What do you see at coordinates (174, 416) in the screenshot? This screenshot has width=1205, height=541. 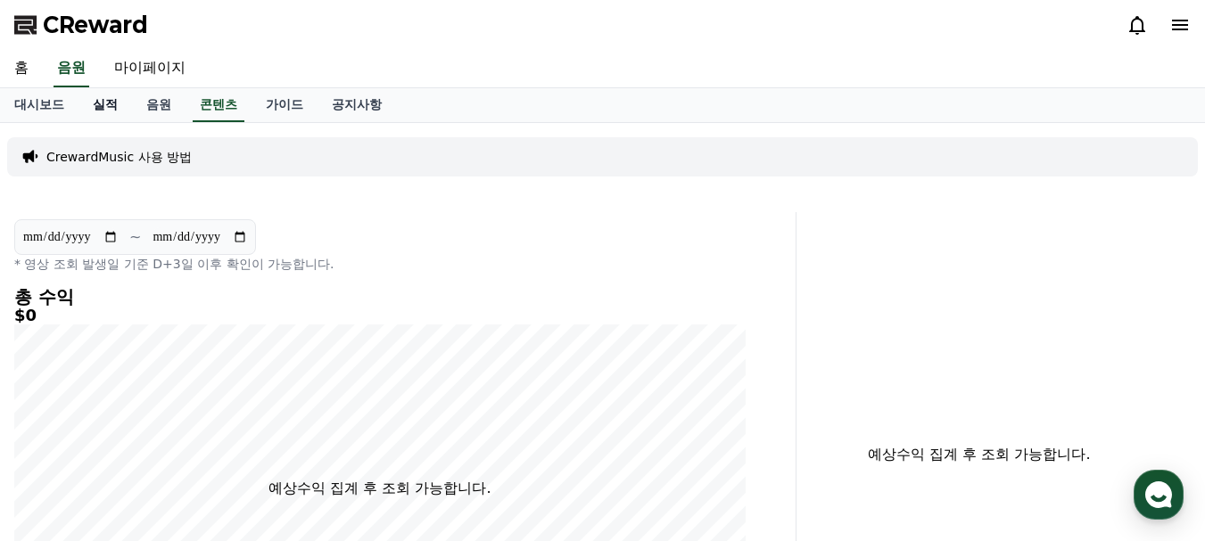 I see `a: 대화` at bounding box center [174, 416].